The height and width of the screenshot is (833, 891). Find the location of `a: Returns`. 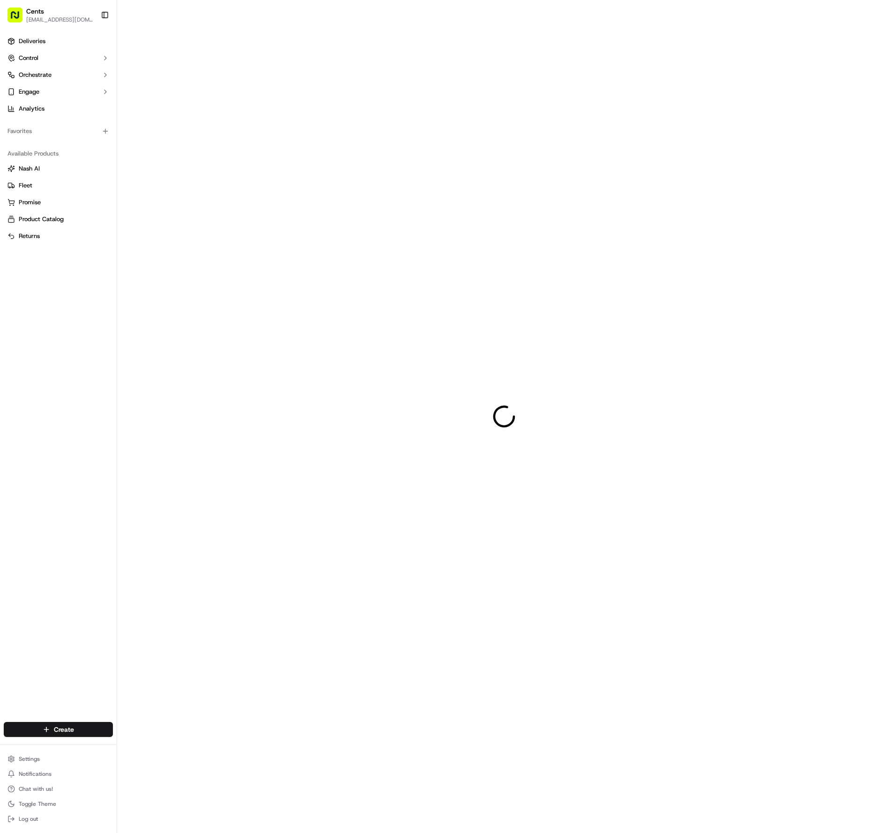

a: Returns is located at coordinates (58, 236).